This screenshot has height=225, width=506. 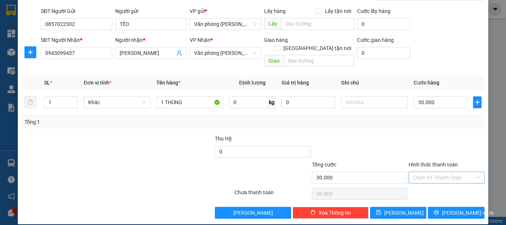 I want to click on span: Tên hàng, so click(x=168, y=83).